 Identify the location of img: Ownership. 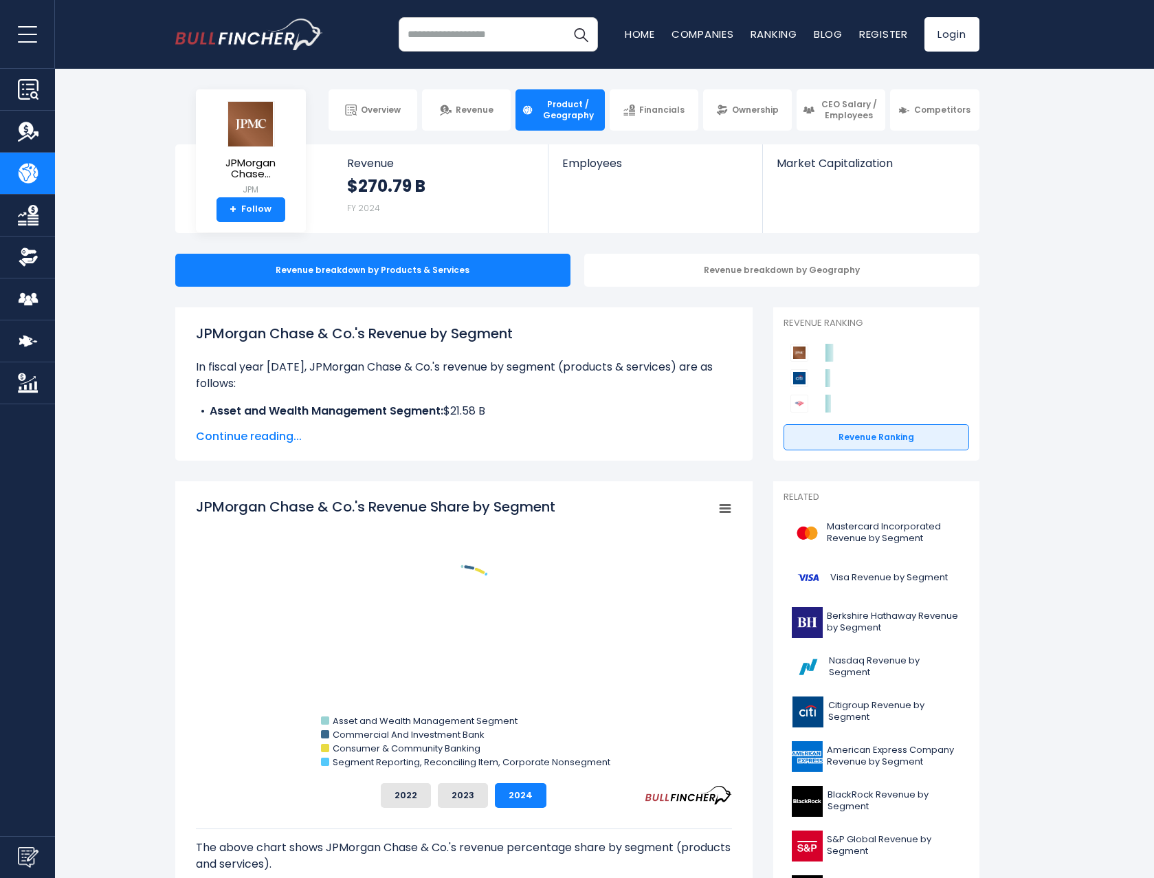
(28, 257).